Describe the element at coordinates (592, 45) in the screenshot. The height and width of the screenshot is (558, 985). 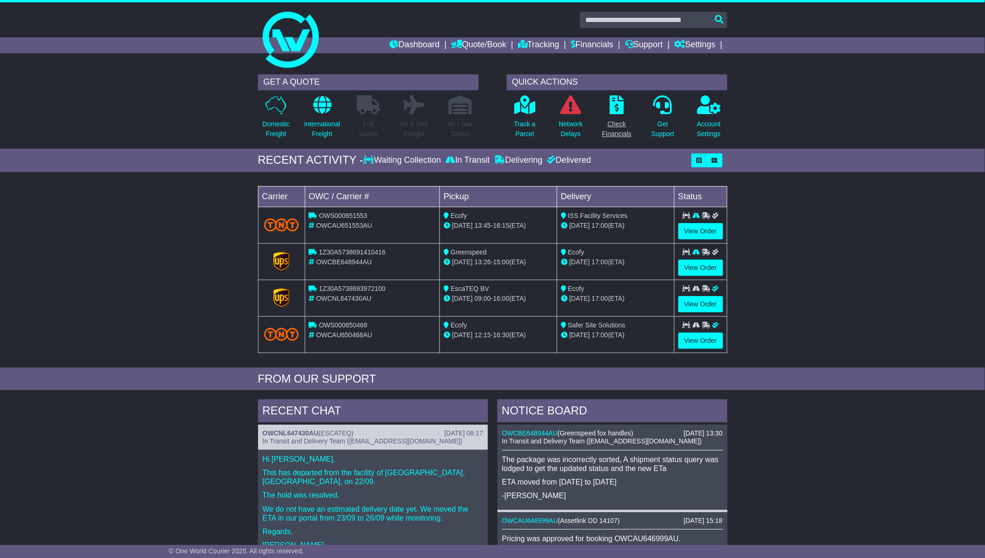
I see `a: Financials` at that location.